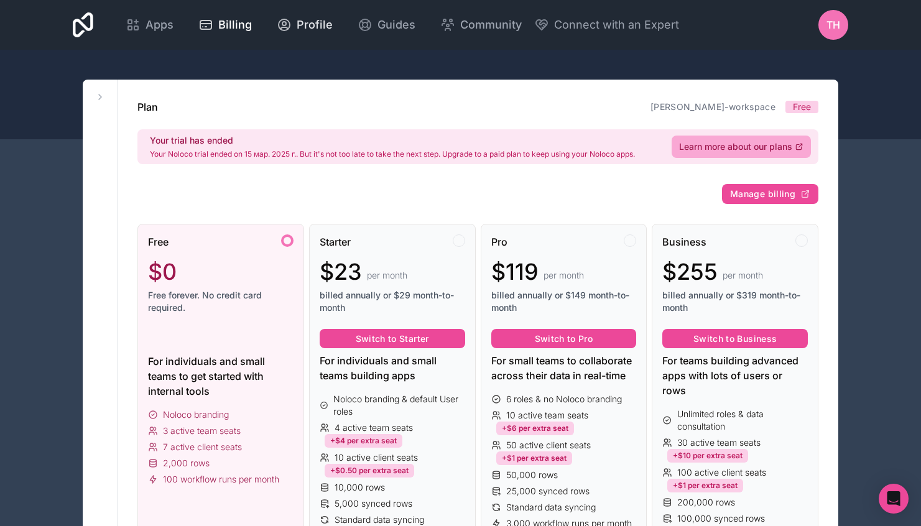 The image size is (921, 526). Describe the element at coordinates (515, 272) in the screenshot. I see `span: $119` at that location.